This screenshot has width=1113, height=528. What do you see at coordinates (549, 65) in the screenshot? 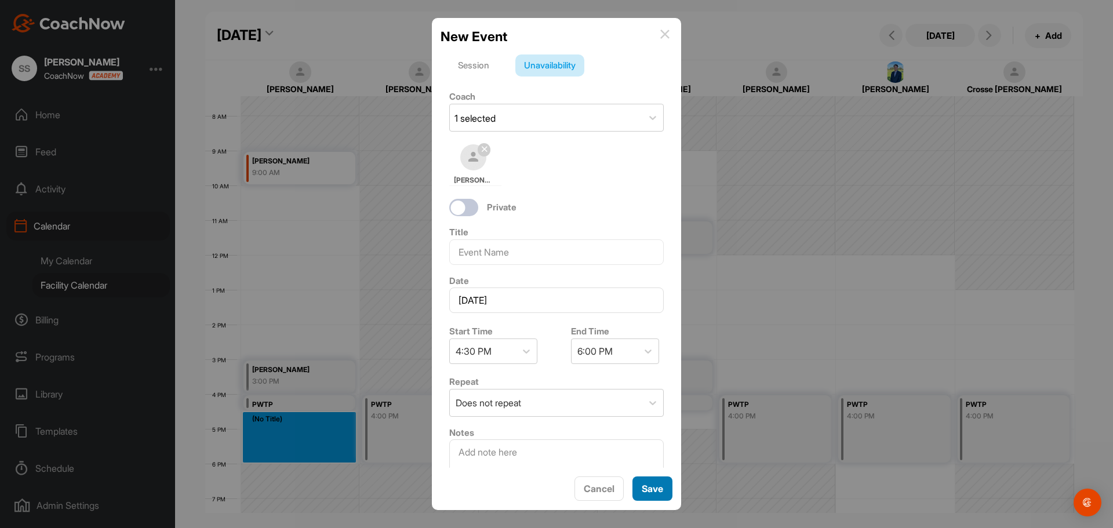
I see `div: Unavailability` at bounding box center [549, 65].